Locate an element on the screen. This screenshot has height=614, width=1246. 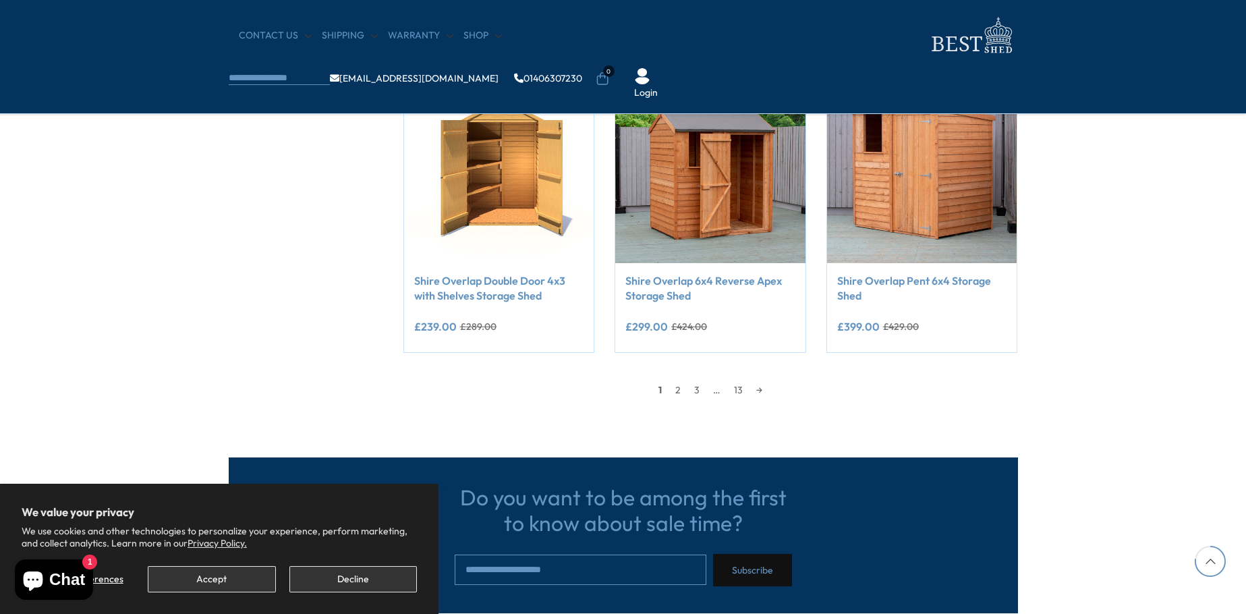
inbox-online-store-chat: Shopify online store chat is located at coordinates (54, 581).